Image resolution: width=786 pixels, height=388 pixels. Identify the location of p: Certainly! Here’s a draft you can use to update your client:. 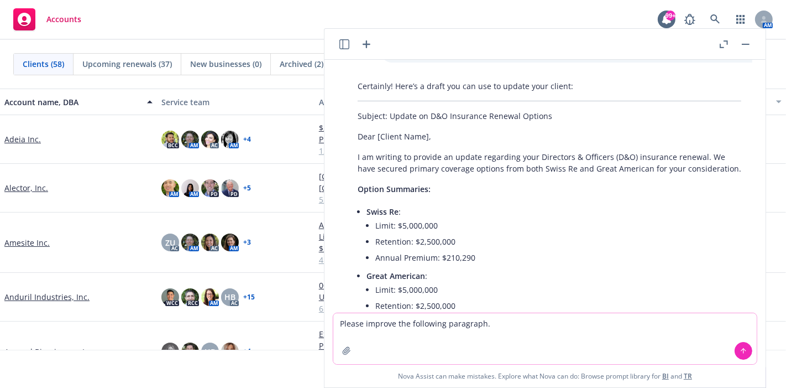
(550, 86).